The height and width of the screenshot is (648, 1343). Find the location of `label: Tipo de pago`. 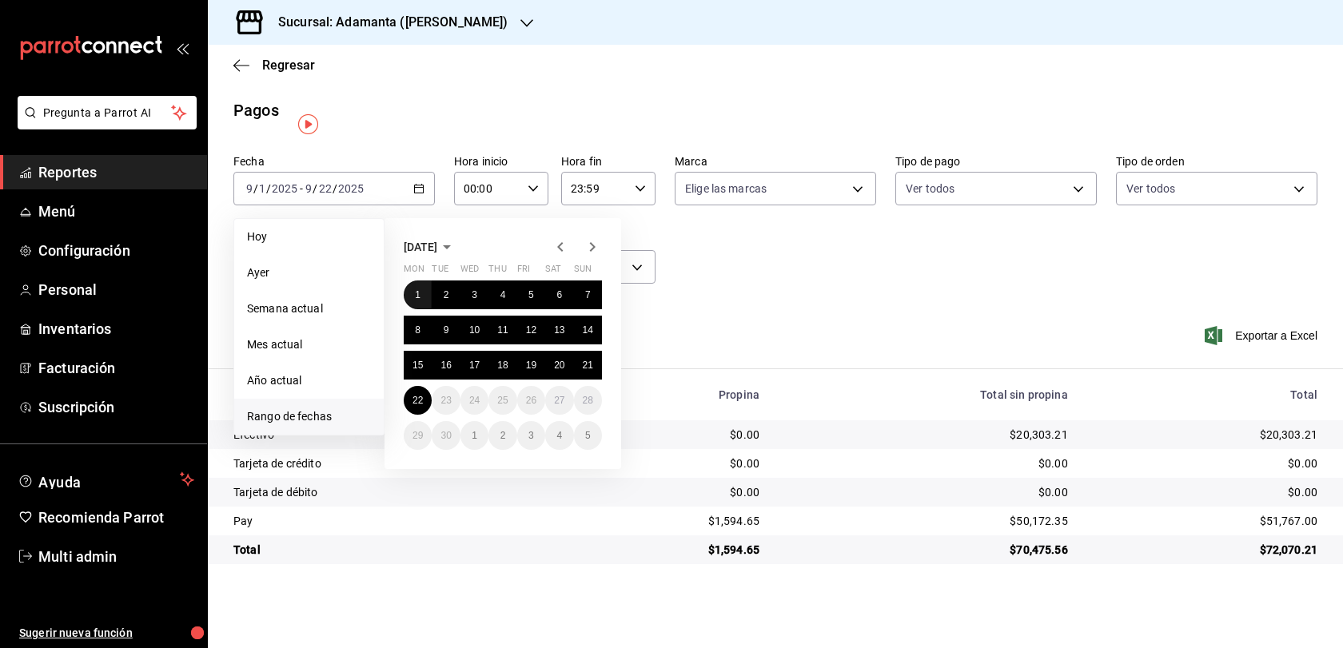

label: Tipo de pago is located at coordinates (996, 161).